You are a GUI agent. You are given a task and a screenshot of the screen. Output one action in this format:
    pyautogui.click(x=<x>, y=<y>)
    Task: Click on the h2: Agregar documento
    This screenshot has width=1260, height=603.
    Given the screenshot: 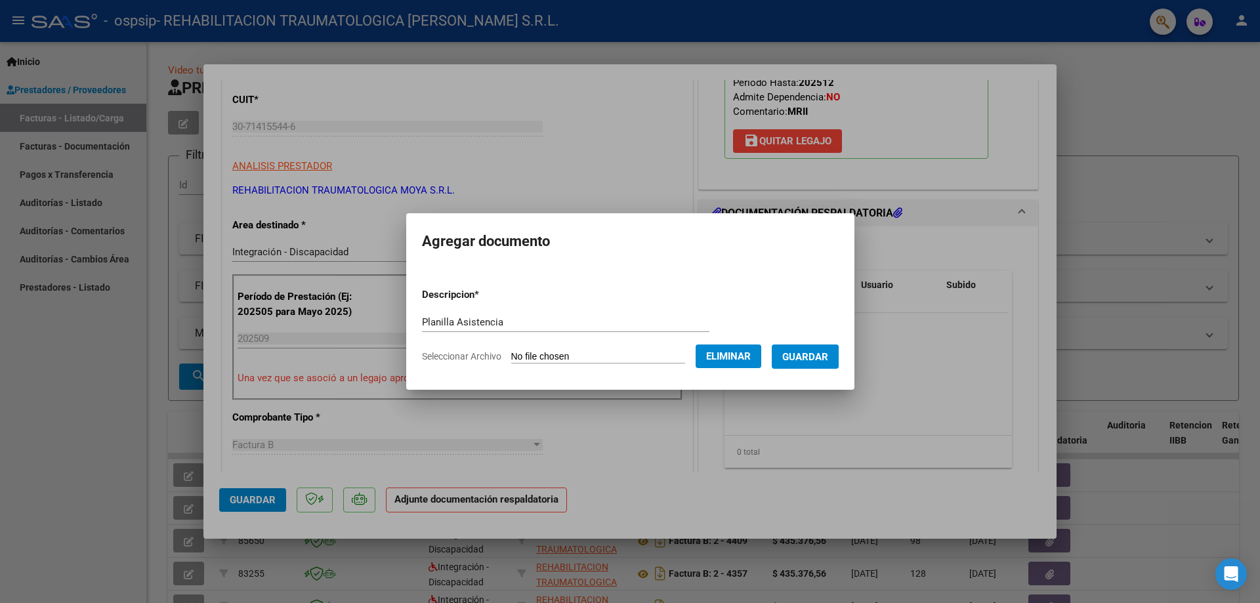 What is the action you would take?
    pyautogui.click(x=630, y=241)
    